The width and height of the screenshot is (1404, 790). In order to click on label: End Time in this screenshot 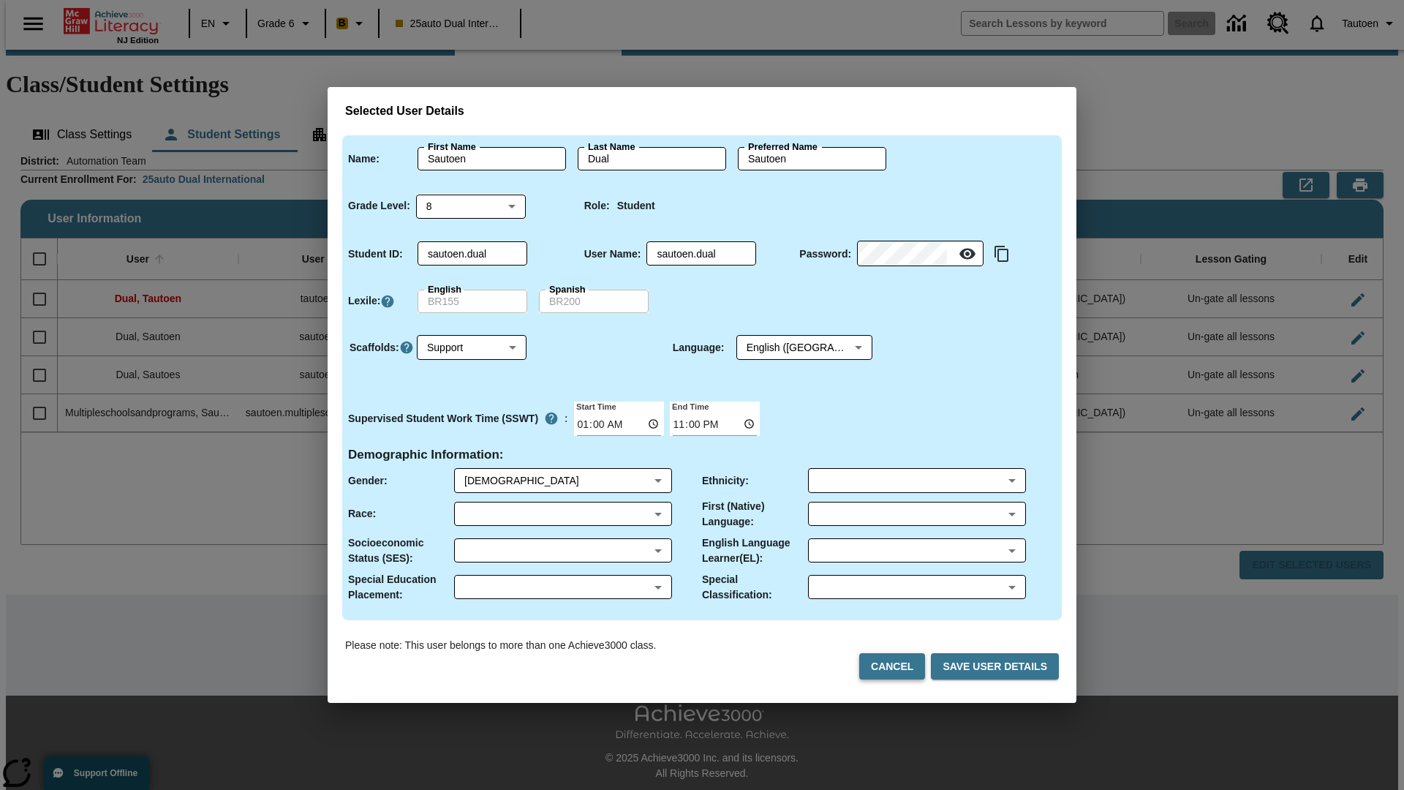, I will do `click(689, 406)`.